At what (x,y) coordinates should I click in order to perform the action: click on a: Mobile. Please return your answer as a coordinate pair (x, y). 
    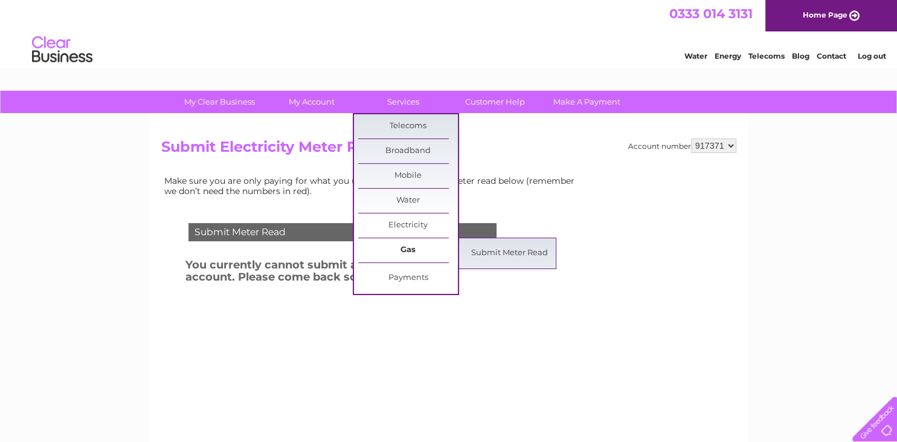
    Looking at the image, I should click on (408, 176).